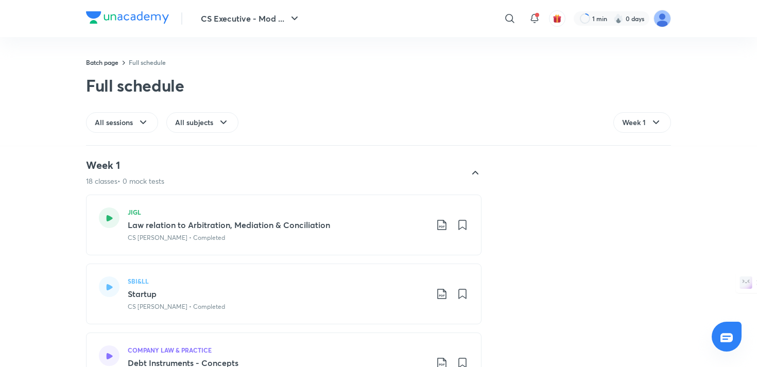 The width and height of the screenshot is (757, 367). I want to click on h3: Law relation to Arbitration, Mediation & Conciliation, so click(278, 225).